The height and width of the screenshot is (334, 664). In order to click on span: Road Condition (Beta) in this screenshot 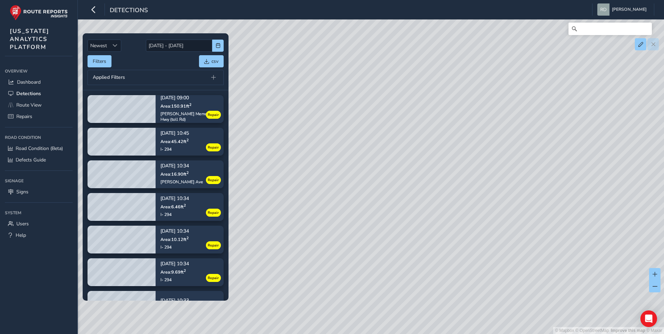, I will do `click(39, 148)`.